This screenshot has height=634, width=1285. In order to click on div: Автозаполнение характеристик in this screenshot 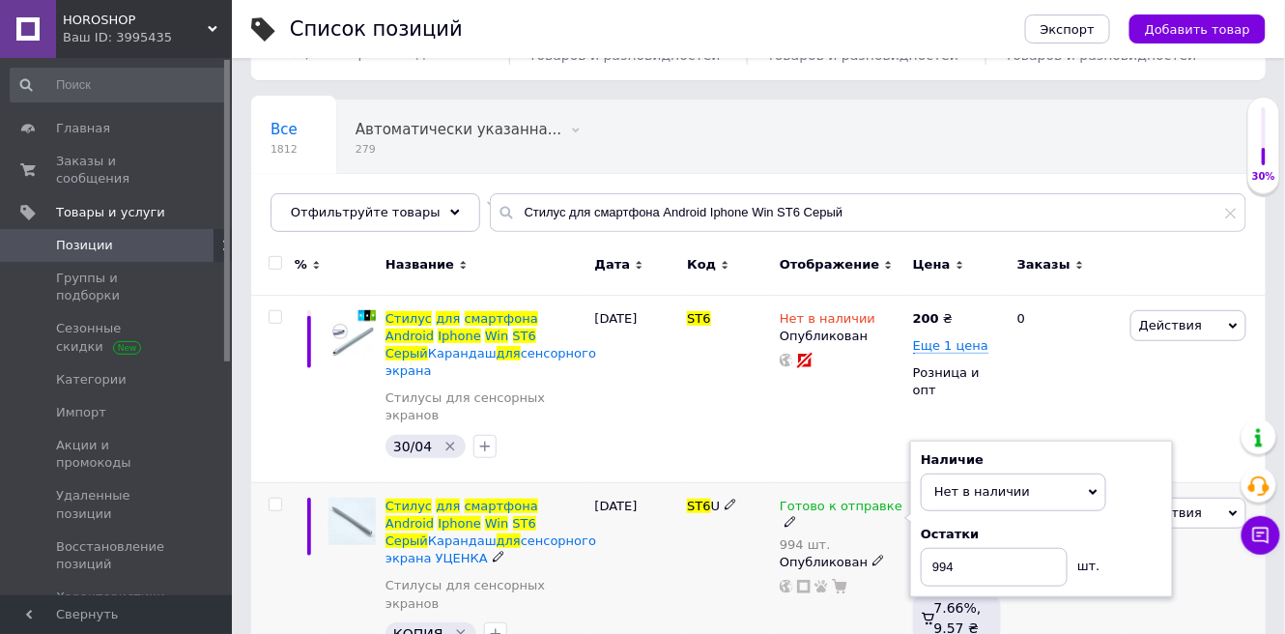, I will do `click(383, 211)`.